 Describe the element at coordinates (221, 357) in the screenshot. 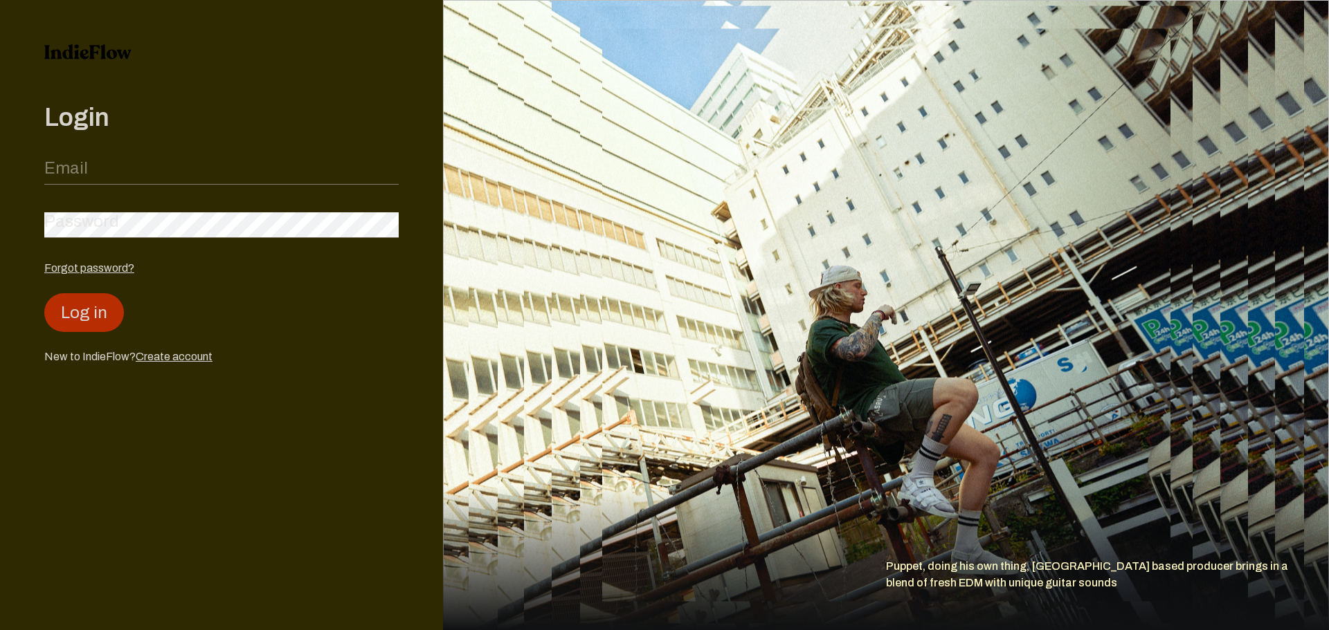

I see `div: New to IndieFlow?` at that location.